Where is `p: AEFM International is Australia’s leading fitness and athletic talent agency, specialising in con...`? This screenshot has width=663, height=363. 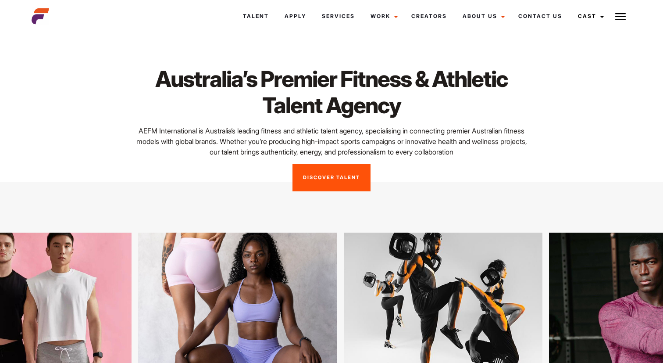
p: AEFM International is Australia’s leading fitness and athletic talent agency, specialising in con... is located at coordinates (331, 141).